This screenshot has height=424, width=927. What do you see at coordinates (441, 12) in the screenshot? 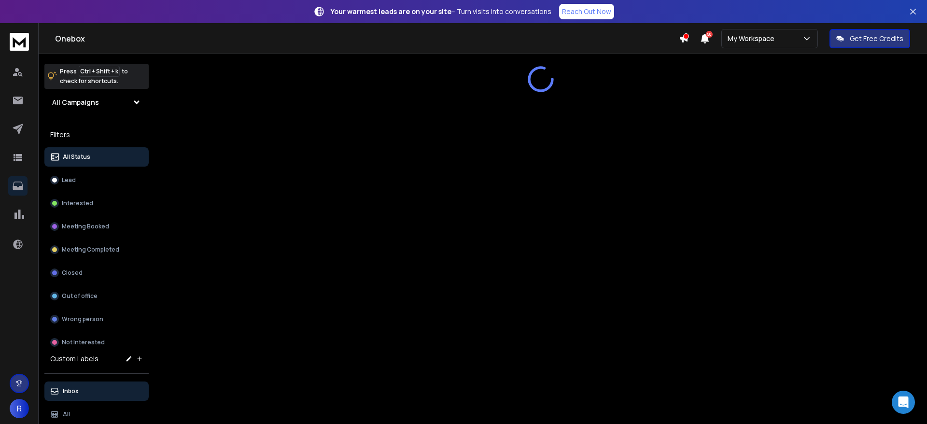
I see `p: – Turn visits into conversations` at bounding box center [441, 12].